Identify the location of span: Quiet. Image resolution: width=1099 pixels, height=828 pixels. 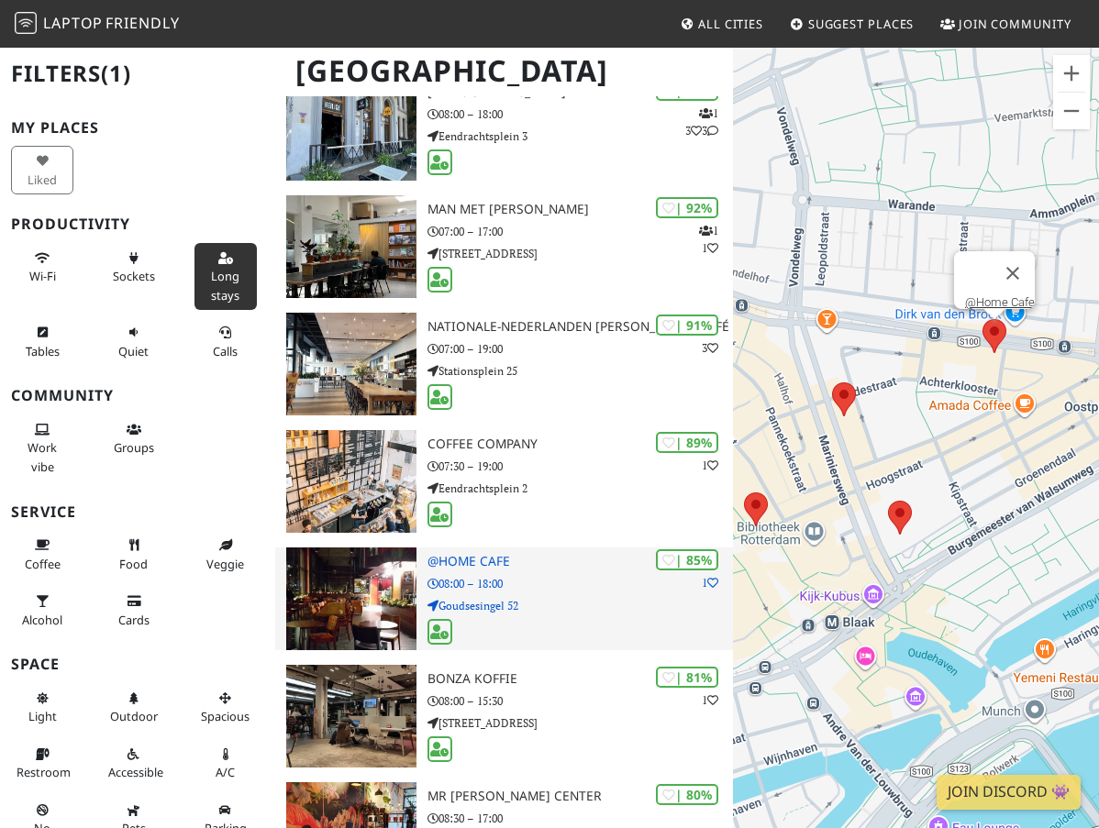
(133, 351).